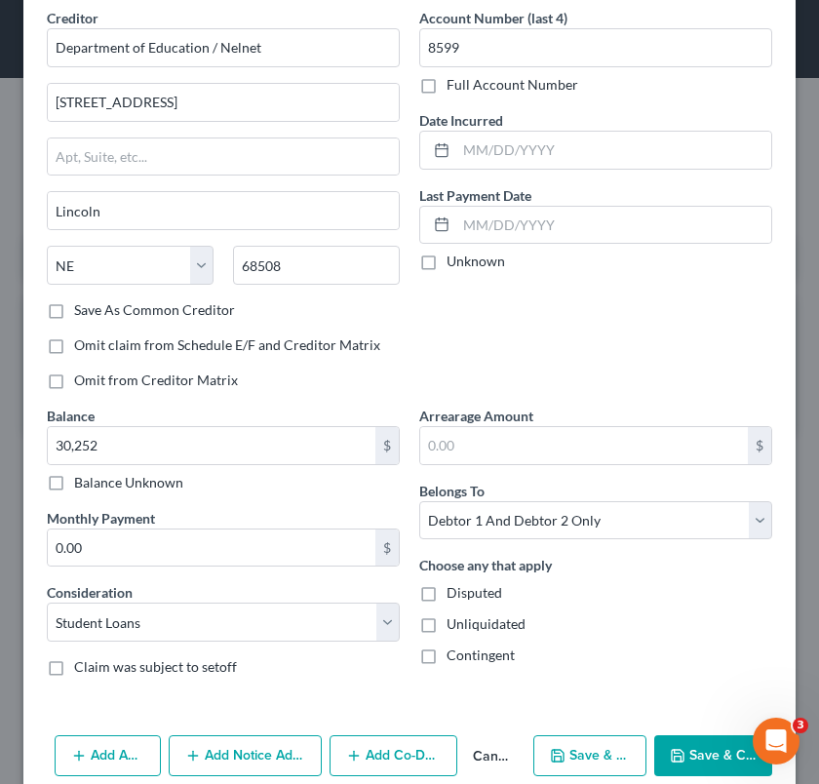 This screenshot has width=819, height=784. Describe the element at coordinates (590, 756) in the screenshot. I see `button: Save & New` at that location.